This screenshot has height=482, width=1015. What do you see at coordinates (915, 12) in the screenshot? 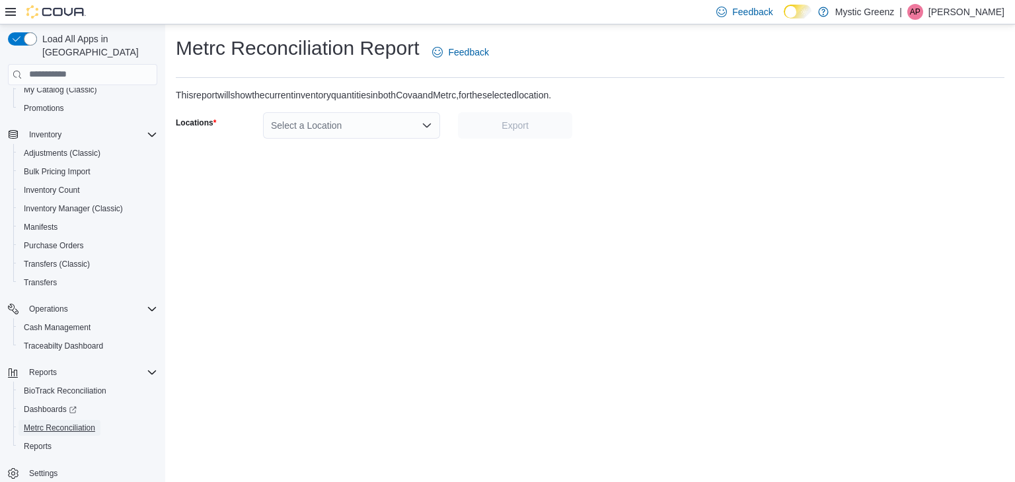
I see `div: Andria Perry` at bounding box center [915, 12].